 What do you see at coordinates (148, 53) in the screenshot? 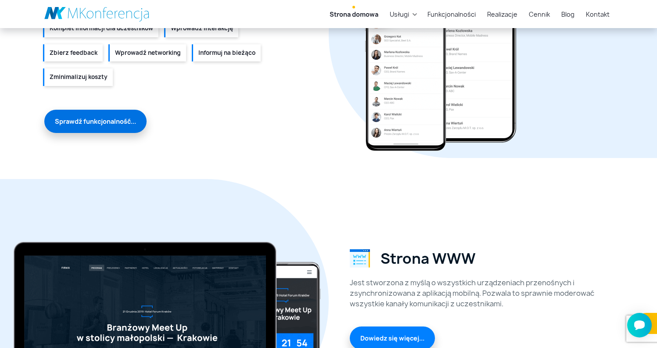
I see `li: Wprowadź networking` at bounding box center [148, 53].